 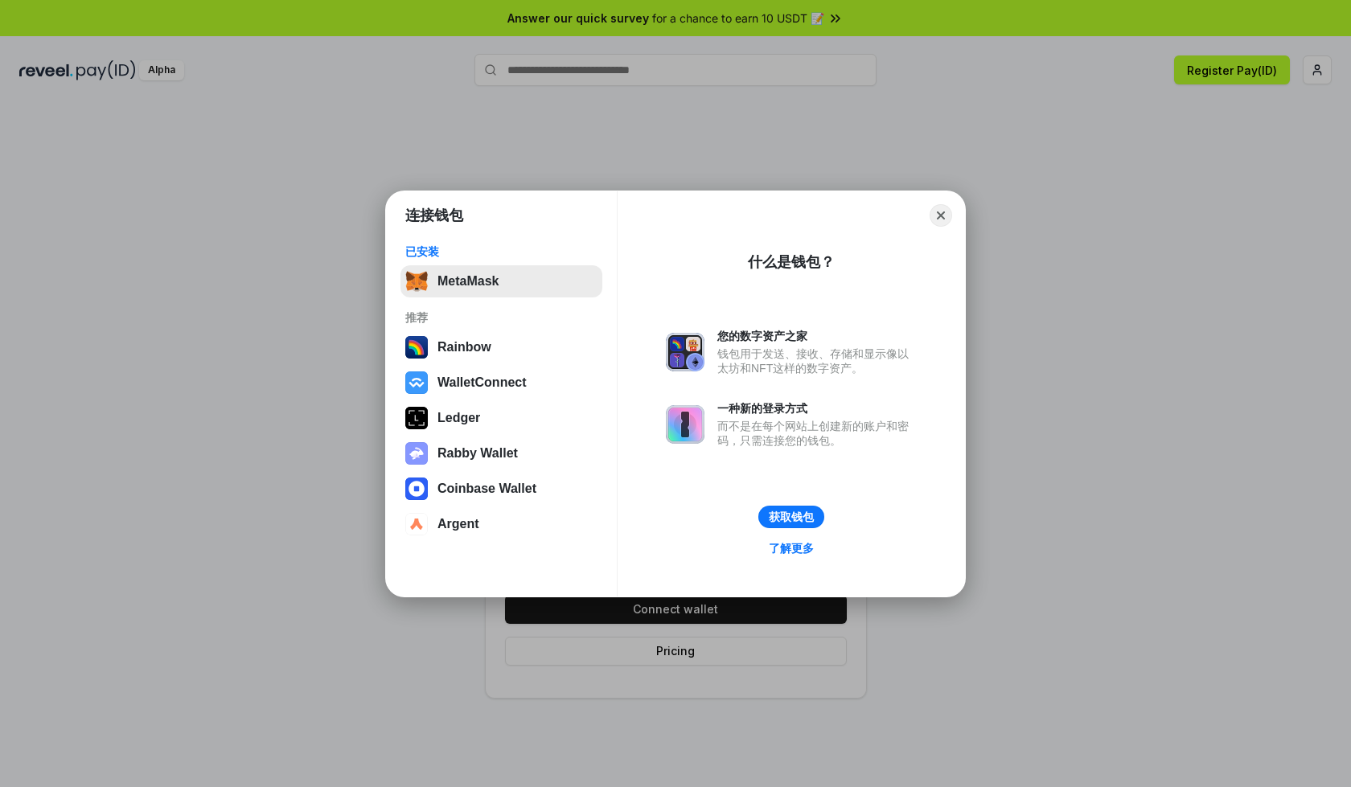 What do you see at coordinates (482, 383) in the screenshot?
I see `div: WalletConnect` at bounding box center [482, 383].